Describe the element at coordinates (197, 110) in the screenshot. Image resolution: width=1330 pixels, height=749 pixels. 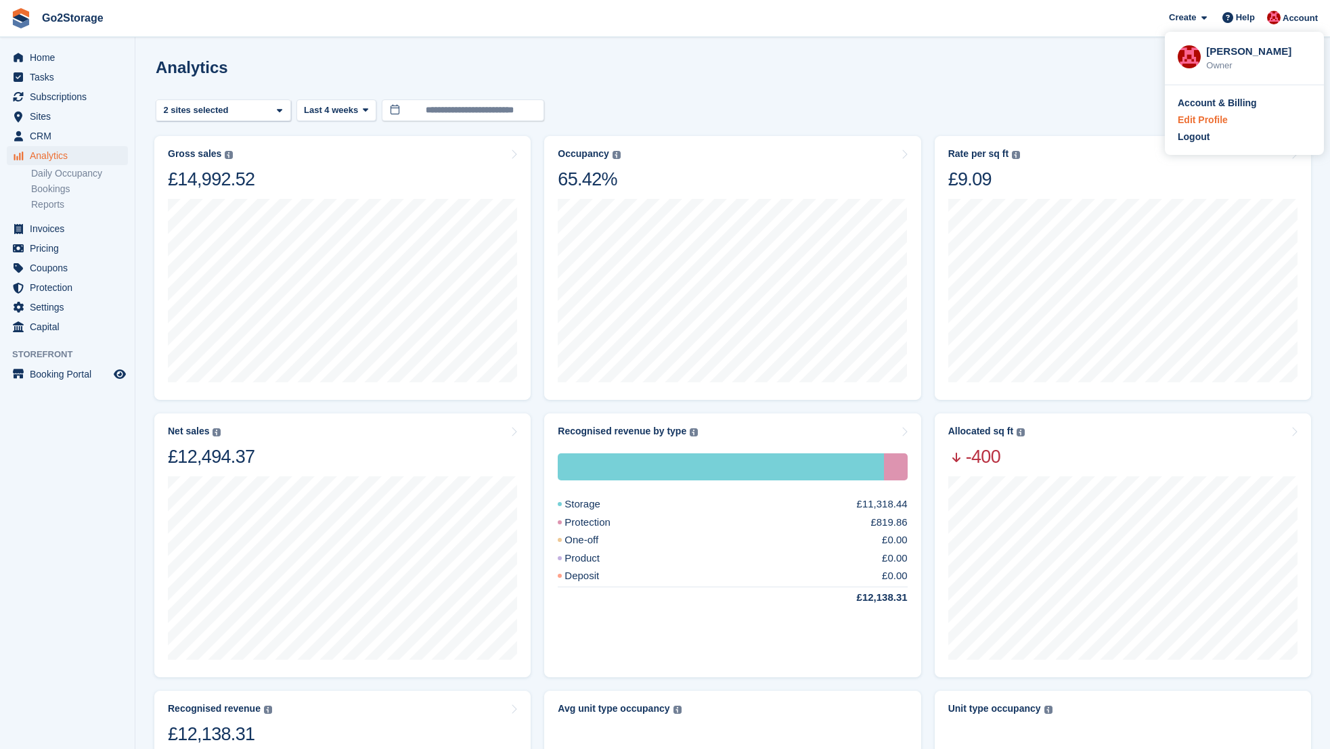
I see `div: 2 sites selected` at that location.